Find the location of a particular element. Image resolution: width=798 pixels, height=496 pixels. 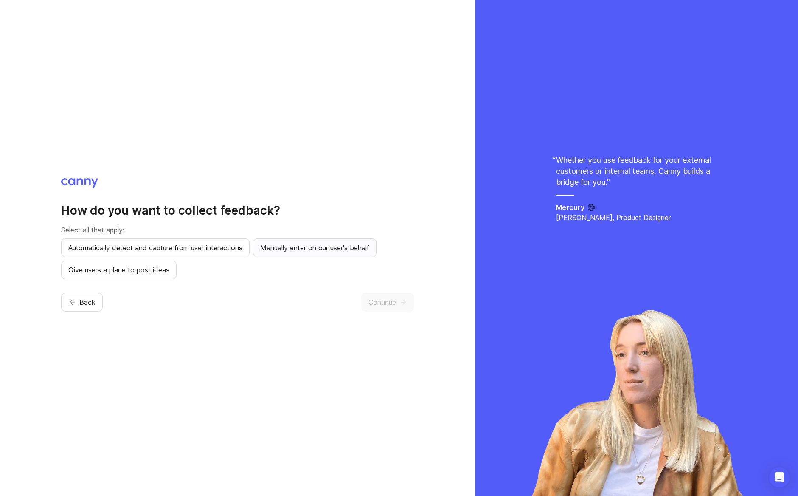

button: Continue is located at coordinates (388, 302).